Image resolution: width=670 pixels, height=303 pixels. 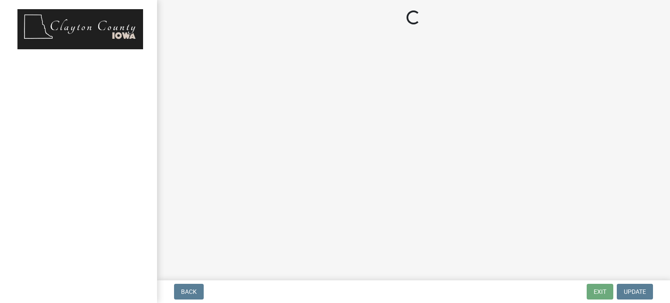 What do you see at coordinates (634, 292) in the screenshot?
I see `span: Update` at bounding box center [634, 292].